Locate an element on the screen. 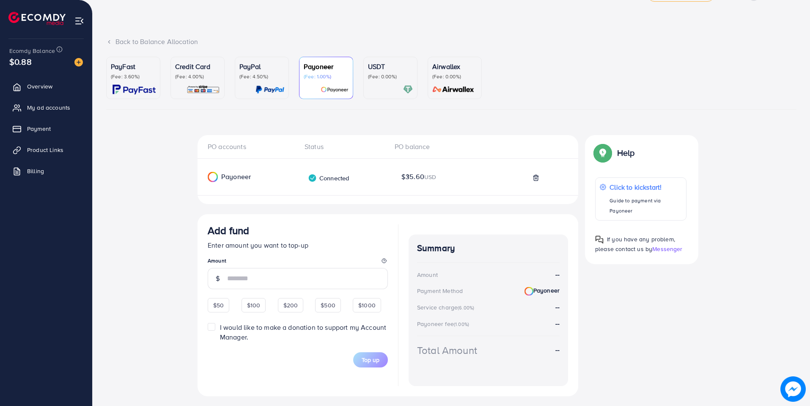 Image resolution: width=810 pixels, height=406 pixels. h3: Add fund is located at coordinates (228, 230).